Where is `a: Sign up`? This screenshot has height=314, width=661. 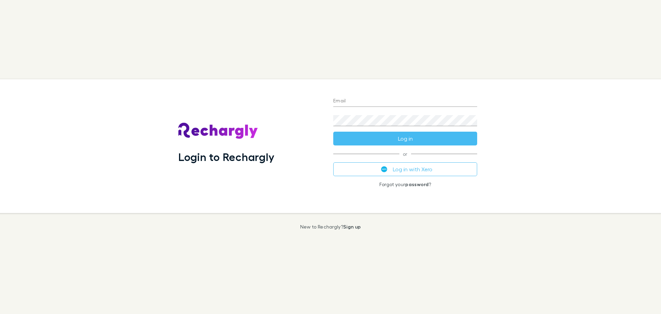 a: Sign up is located at coordinates (352, 226).